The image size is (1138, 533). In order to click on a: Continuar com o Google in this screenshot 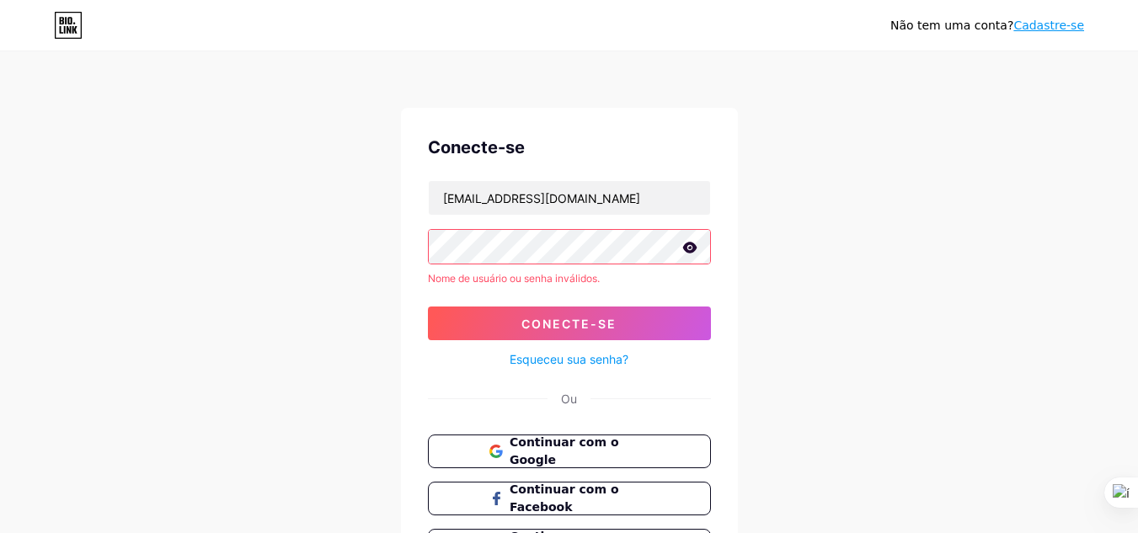, I will do `click(569, 451)`.